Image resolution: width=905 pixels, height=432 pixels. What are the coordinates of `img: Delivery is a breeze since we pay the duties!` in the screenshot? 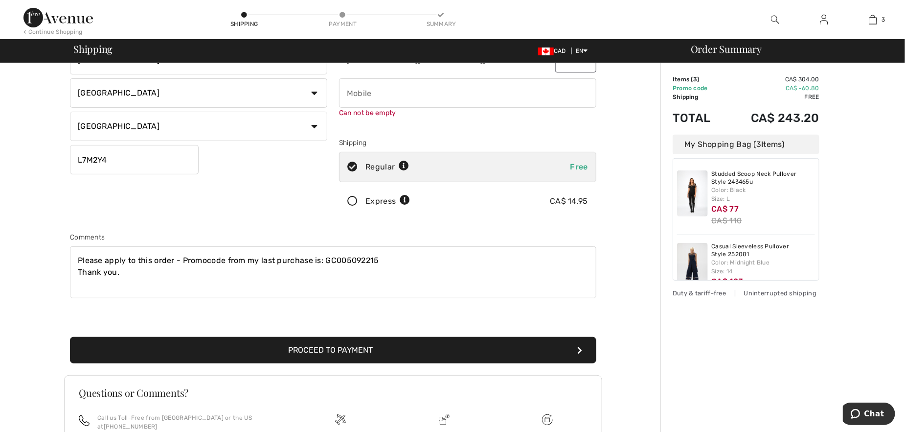 It's located at (444, 419).